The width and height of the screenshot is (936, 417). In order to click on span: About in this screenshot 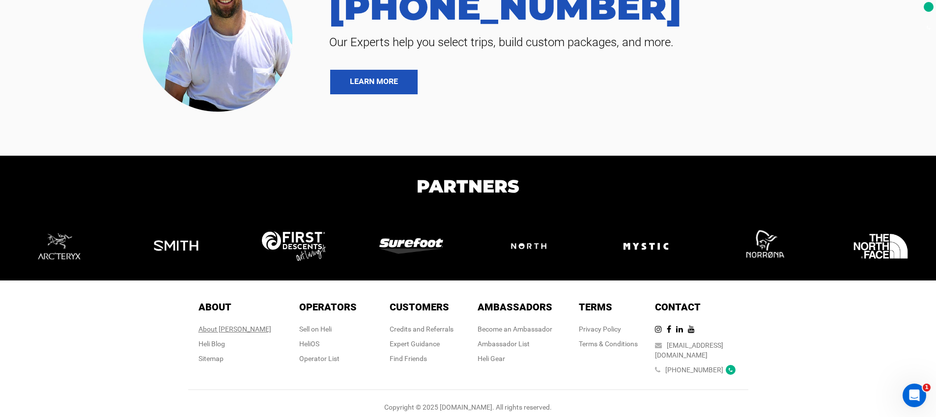, I will do `click(215, 307)`.